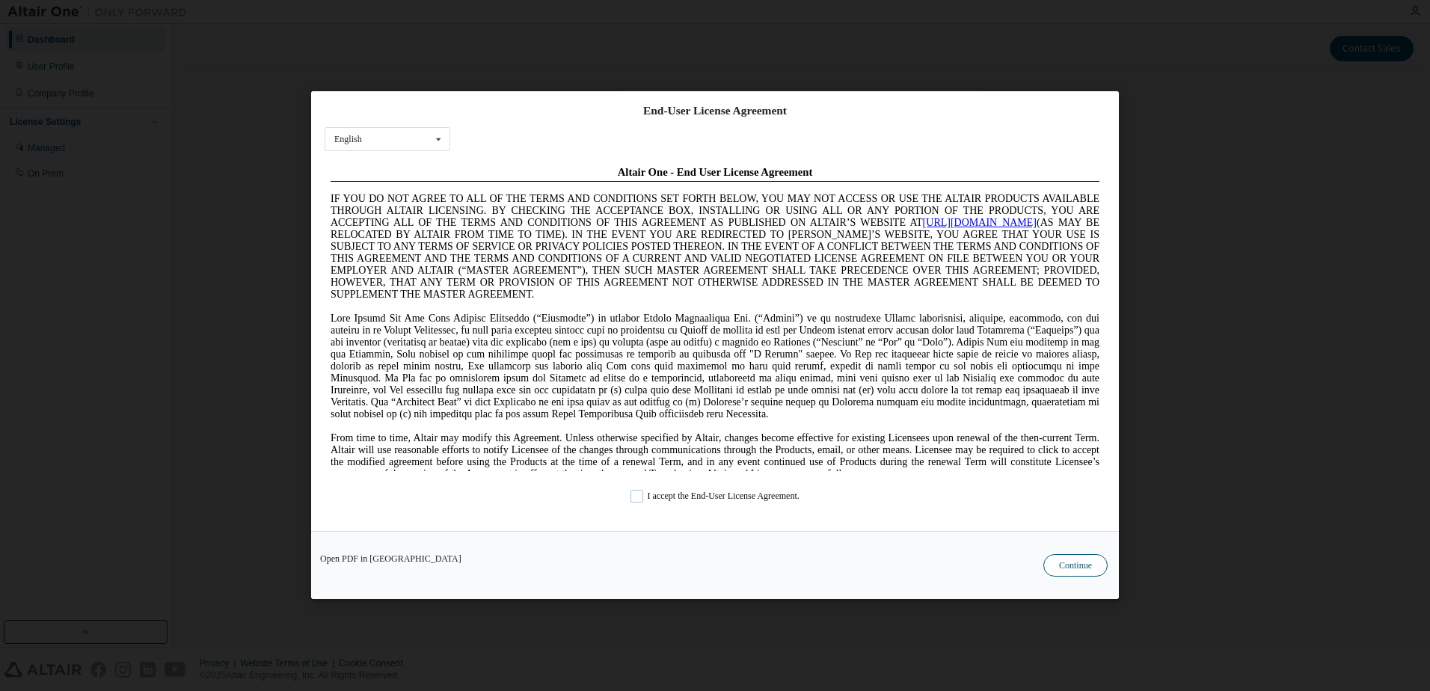 This screenshot has width=1430, height=691. I want to click on span: Lore Ipsumd Sit Ame Cons Adipisc Elitseddo (“Eiusmodte”) in utlabor Etdolo Magnaaliqua Eni. (“Adm..., so click(390, 206).